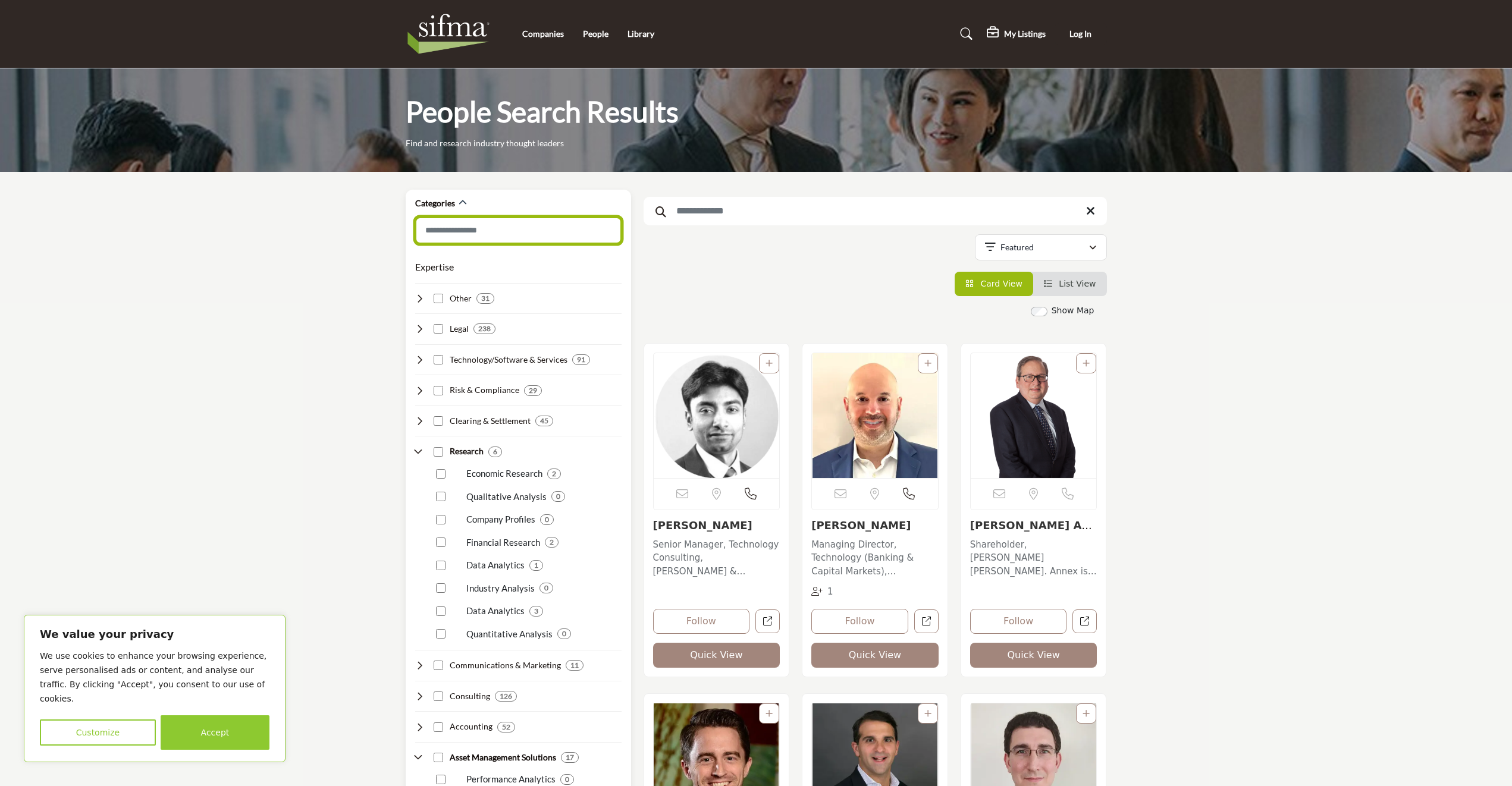  I want to click on img: Alan I. Annex, so click(1034, 415).